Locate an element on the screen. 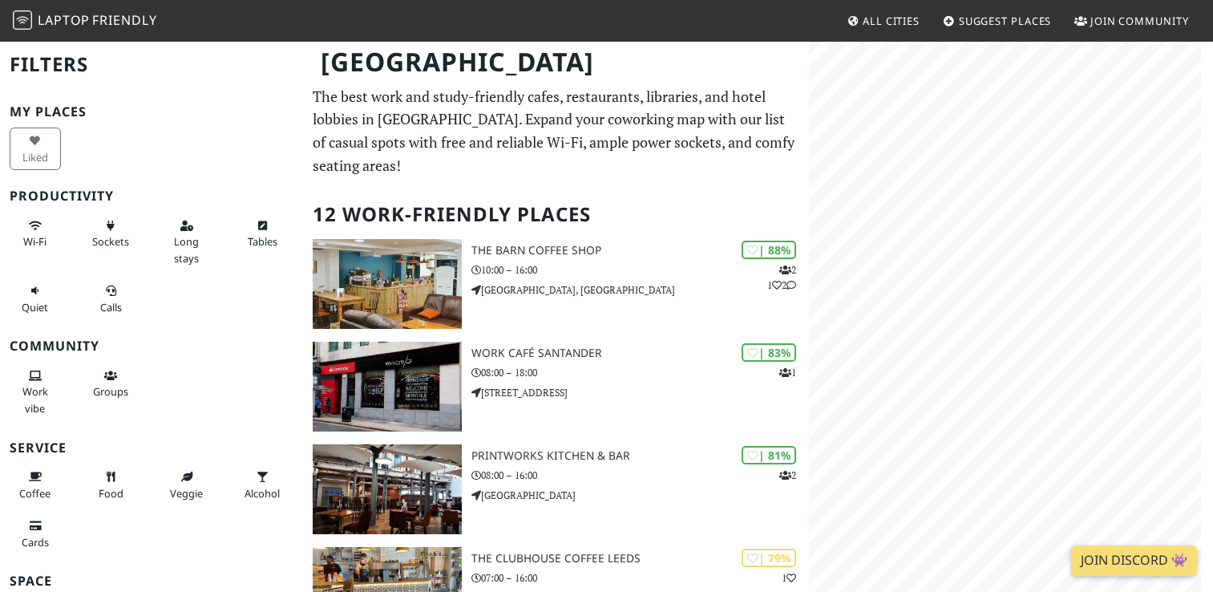 This screenshot has width=1213, height=592. span: Food is located at coordinates (111, 493).